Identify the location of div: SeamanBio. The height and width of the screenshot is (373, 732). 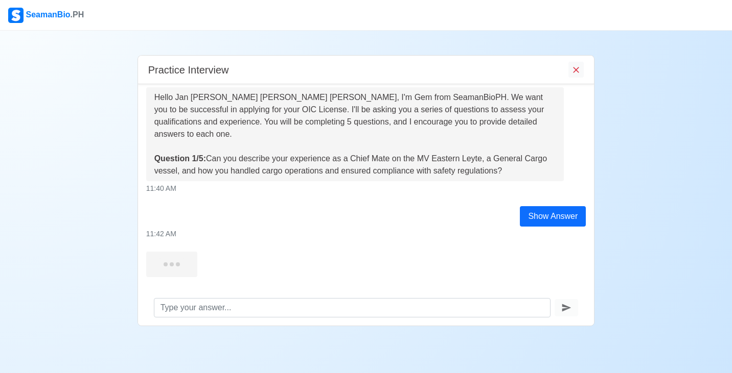
(46, 15).